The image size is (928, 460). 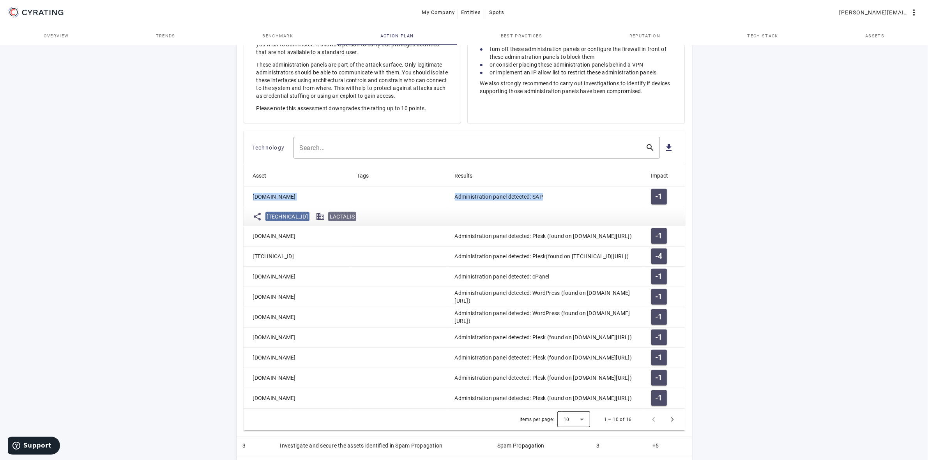 I want to click on mat-icon: search, so click(x=651, y=148).